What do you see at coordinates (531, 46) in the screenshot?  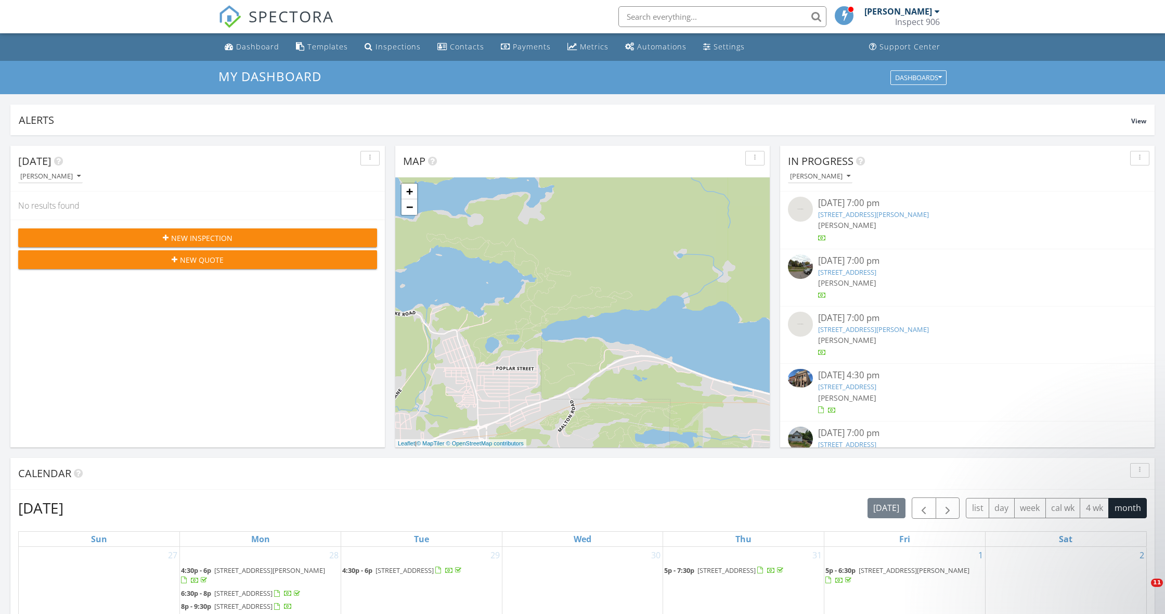 I see `div: Payments` at bounding box center [531, 46].